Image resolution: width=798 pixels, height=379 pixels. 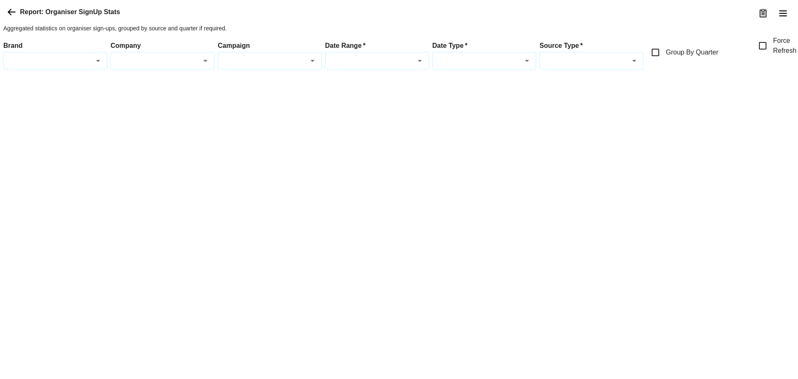 What do you see at coordinates (692, 52) in the screenshot?
I see `span: Group By Quarter` at bounding box center [692, 52].